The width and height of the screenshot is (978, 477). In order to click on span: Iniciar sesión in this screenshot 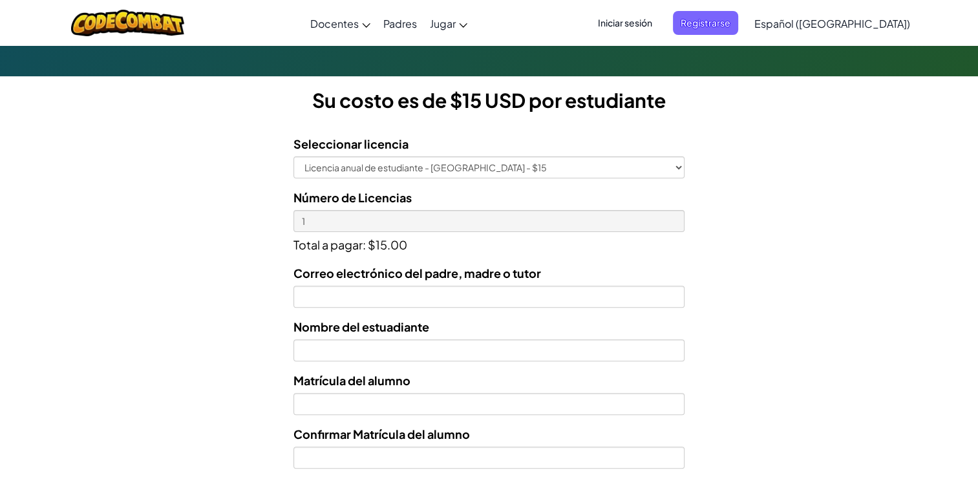, I will do `click(625, 23)`.